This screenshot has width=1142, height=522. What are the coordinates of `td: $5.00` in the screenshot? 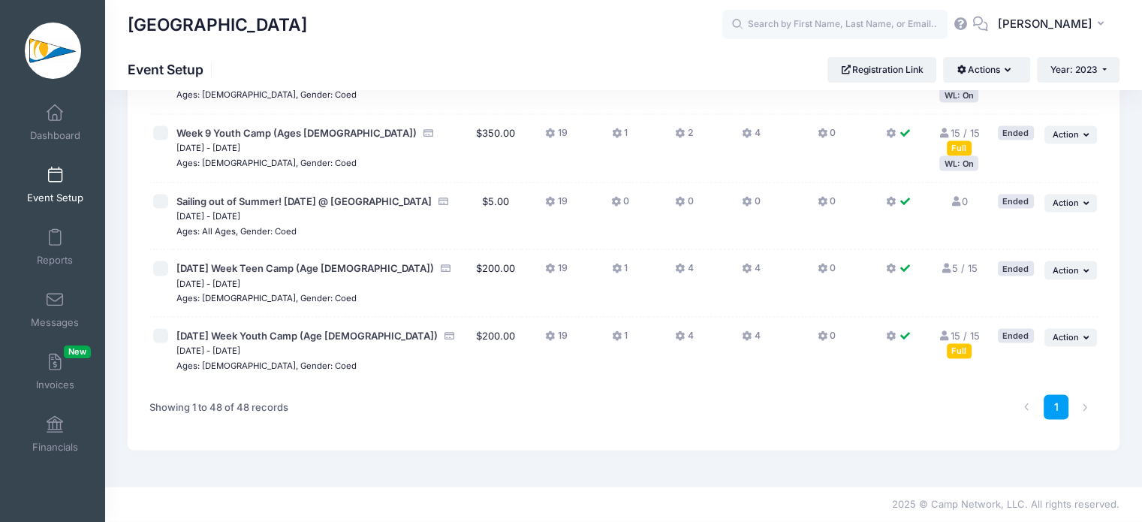 It's located at (495, 217).